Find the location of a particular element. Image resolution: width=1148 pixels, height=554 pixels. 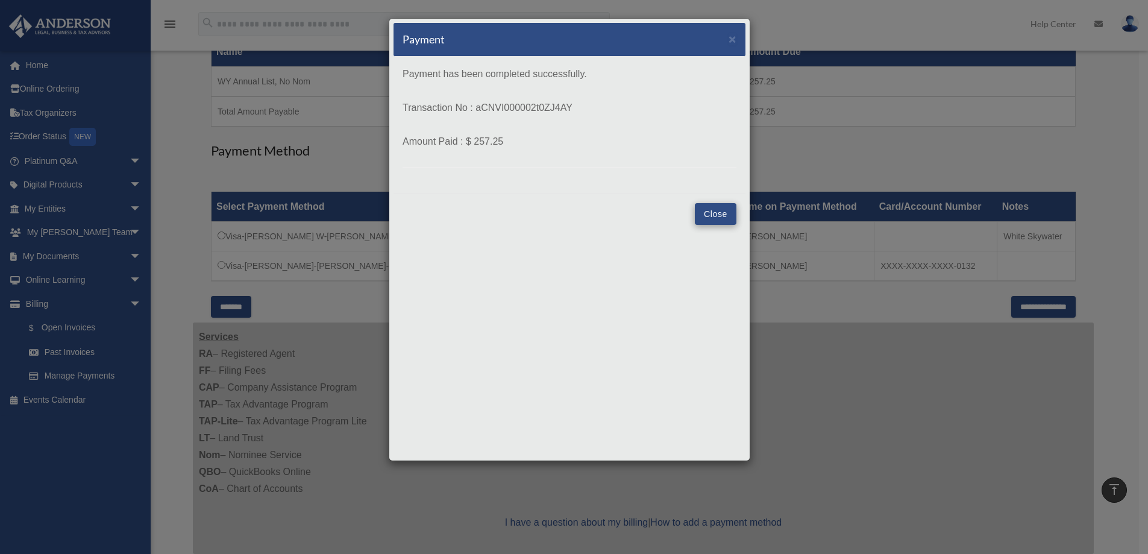

p: Payment has been completed successfully. is located at coordinates (569, 74).